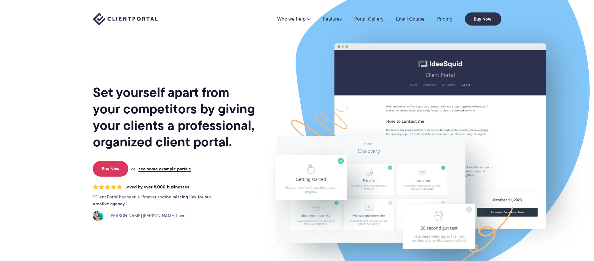  I want to click on a: Portal Gallery, so click(369, 19).